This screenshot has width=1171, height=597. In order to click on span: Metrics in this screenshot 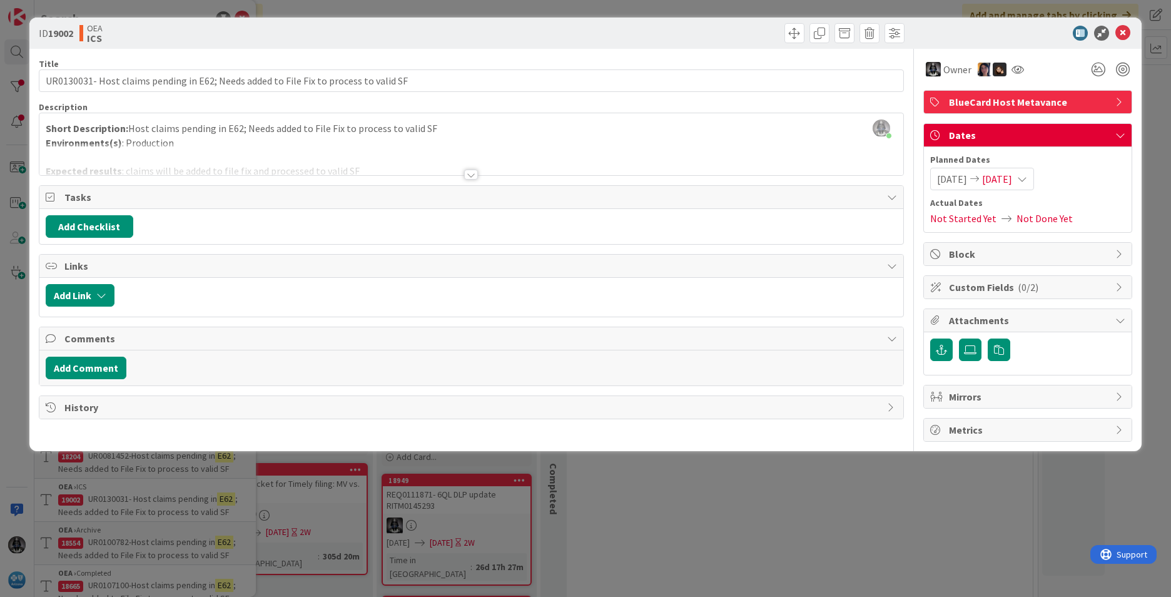, I will do `click(1029, 430)`.